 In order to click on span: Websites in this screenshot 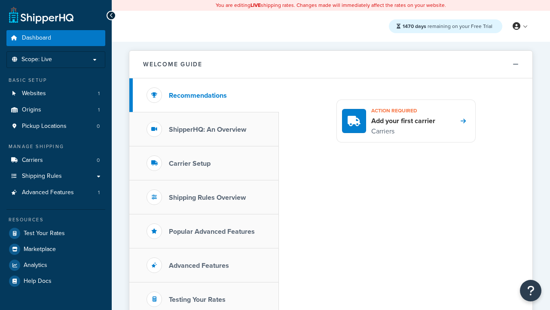, I will do `click(34, 93)`.